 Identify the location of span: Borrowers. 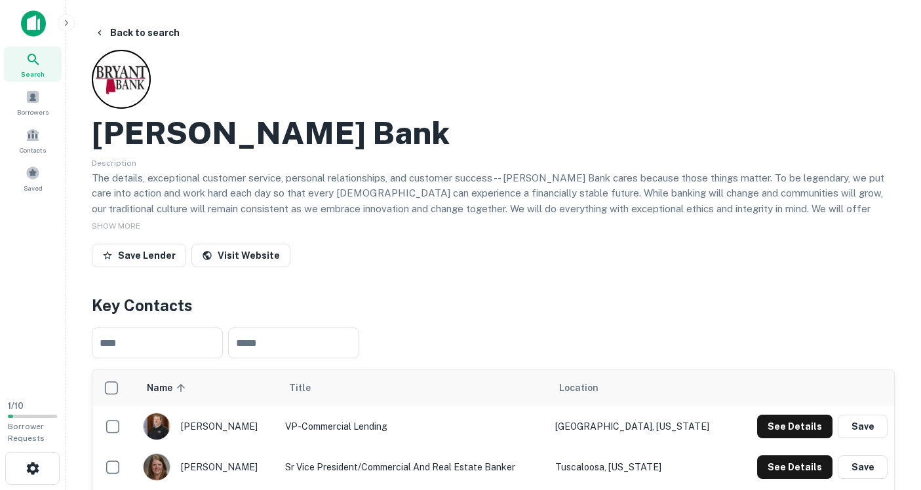
(33, 112).